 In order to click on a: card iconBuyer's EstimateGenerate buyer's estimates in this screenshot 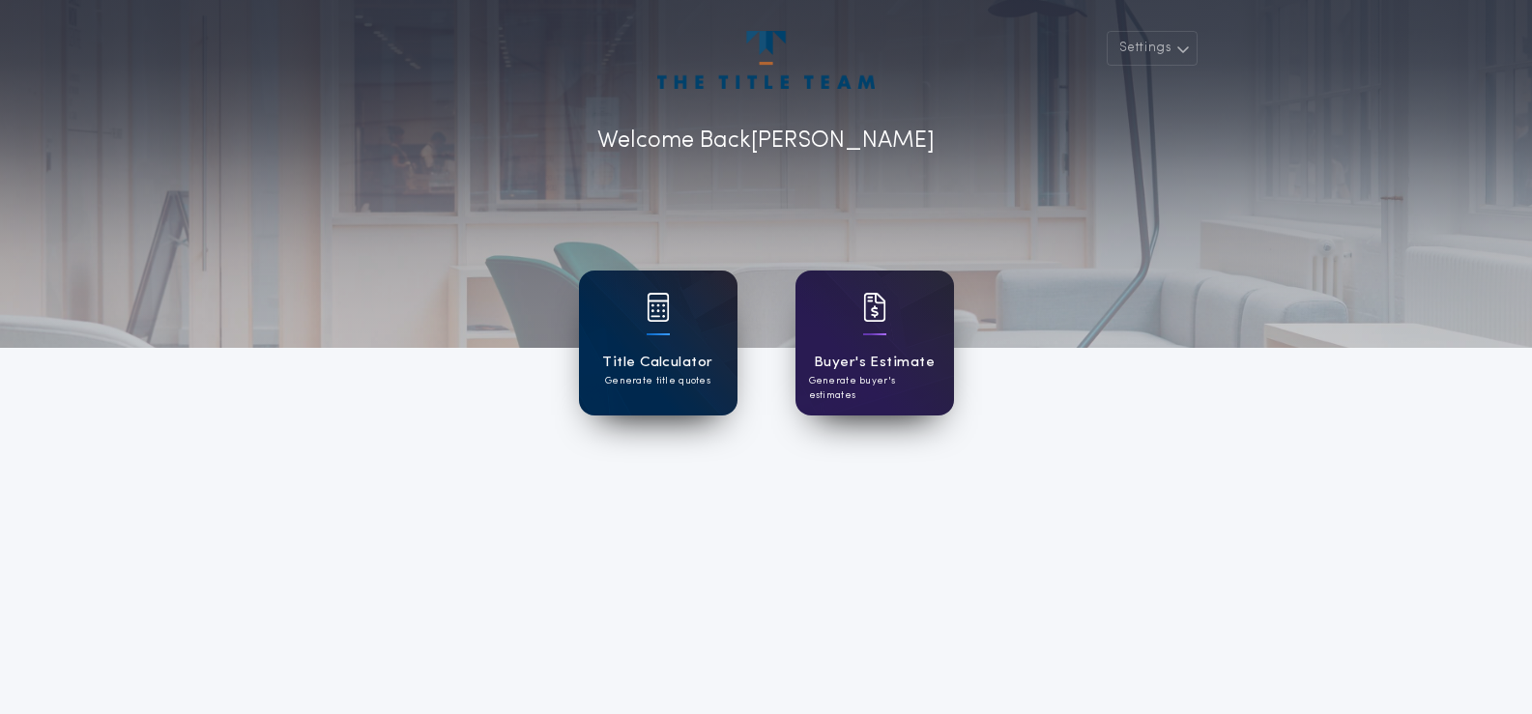, I will do `click(875, 343)`.